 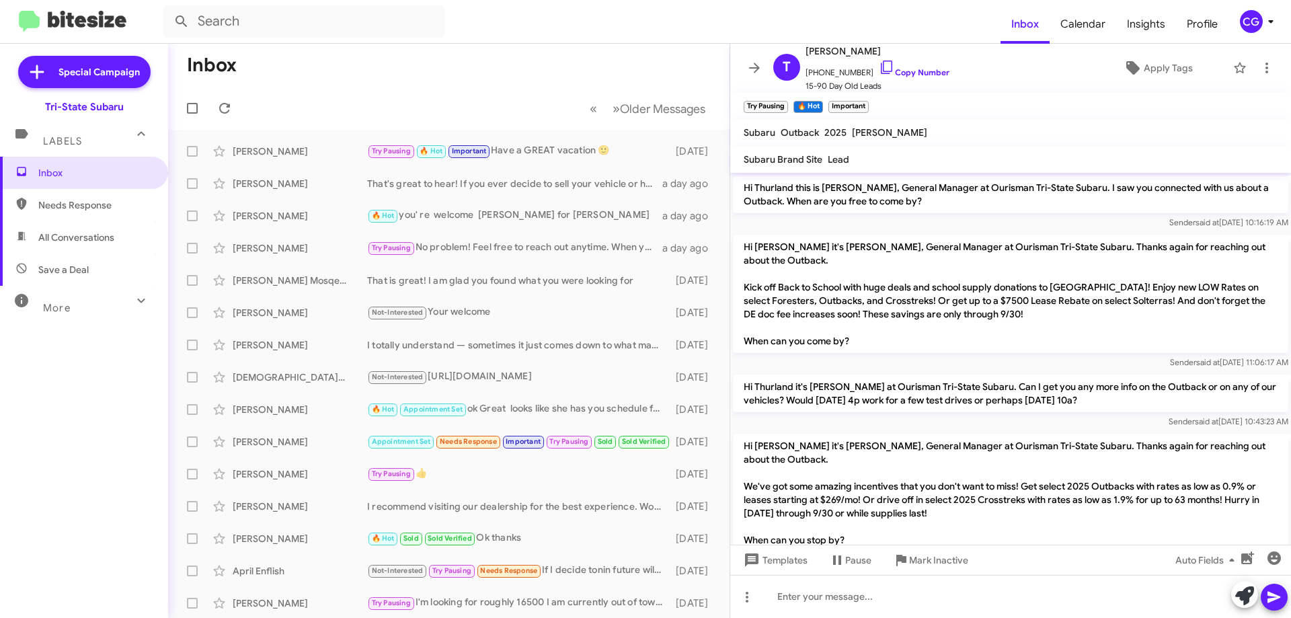 What do you see at coordinates (782, 159) in the screenshot?
I see `span: Subaru Brand Site` at bounding box center [782, 159].